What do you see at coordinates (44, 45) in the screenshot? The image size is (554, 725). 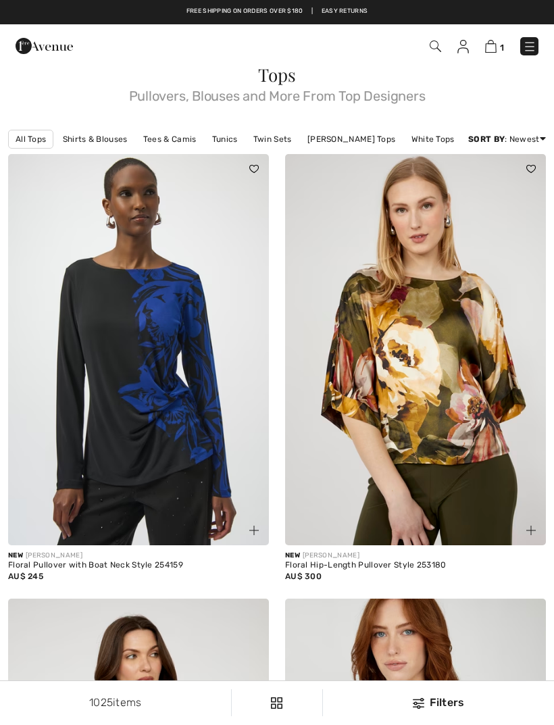 I see `a: 1ère Avenue` at bounding box center [44, 45].